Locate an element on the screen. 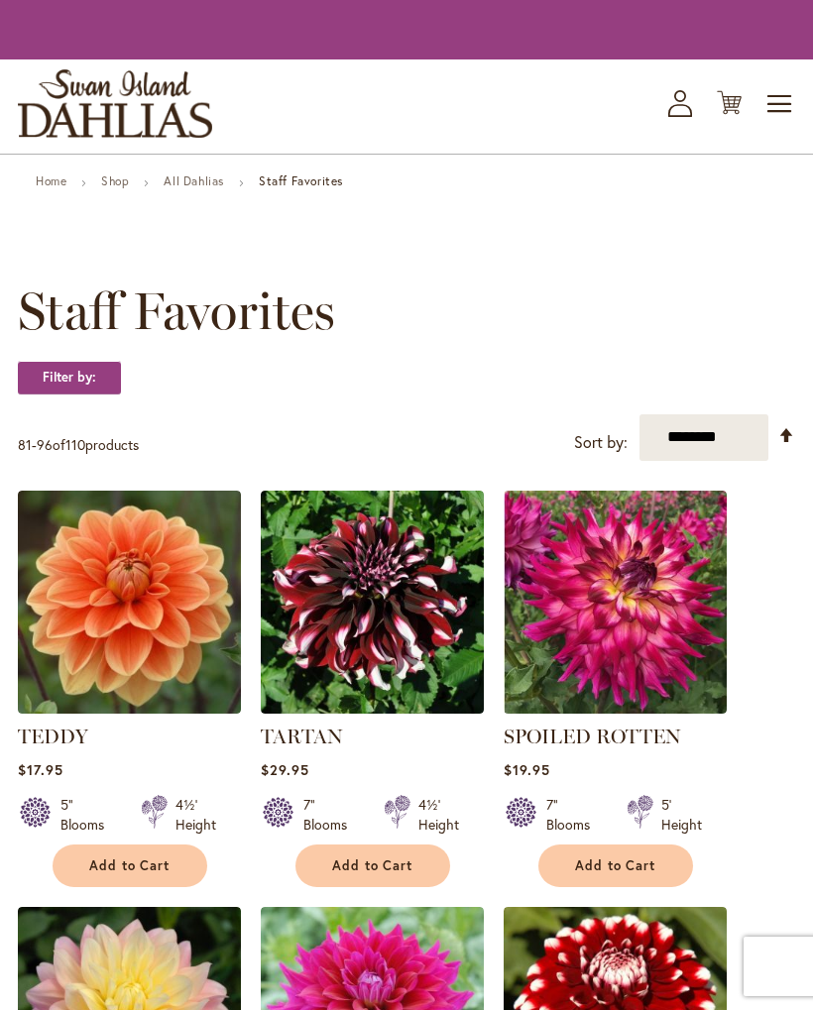  div: 5" Blooms is located at coordinates (88, 815).